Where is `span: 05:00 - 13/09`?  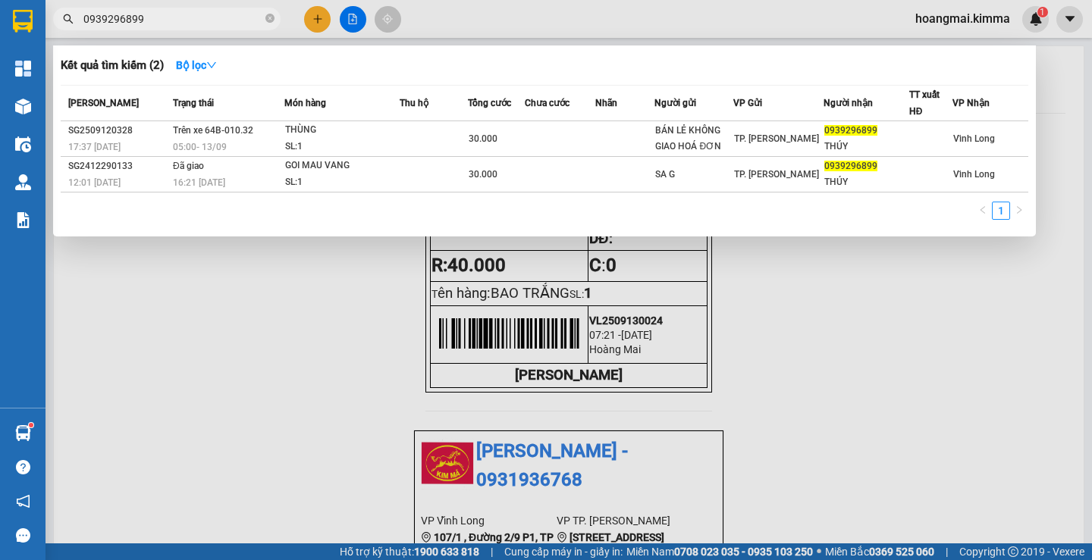 span: 05:00 - 13/09 is located at coordinates (199, 147).